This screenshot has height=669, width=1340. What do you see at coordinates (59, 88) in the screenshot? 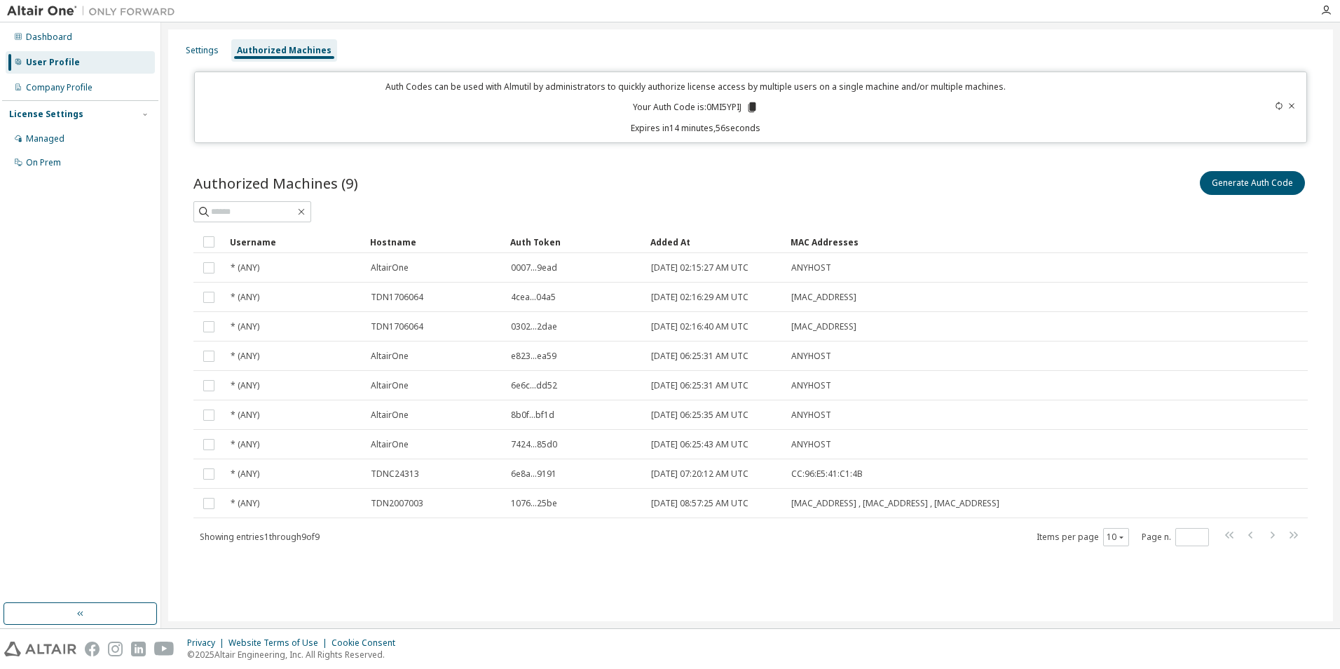
I see `div: Company Profile` at bounding box center [59, 88].